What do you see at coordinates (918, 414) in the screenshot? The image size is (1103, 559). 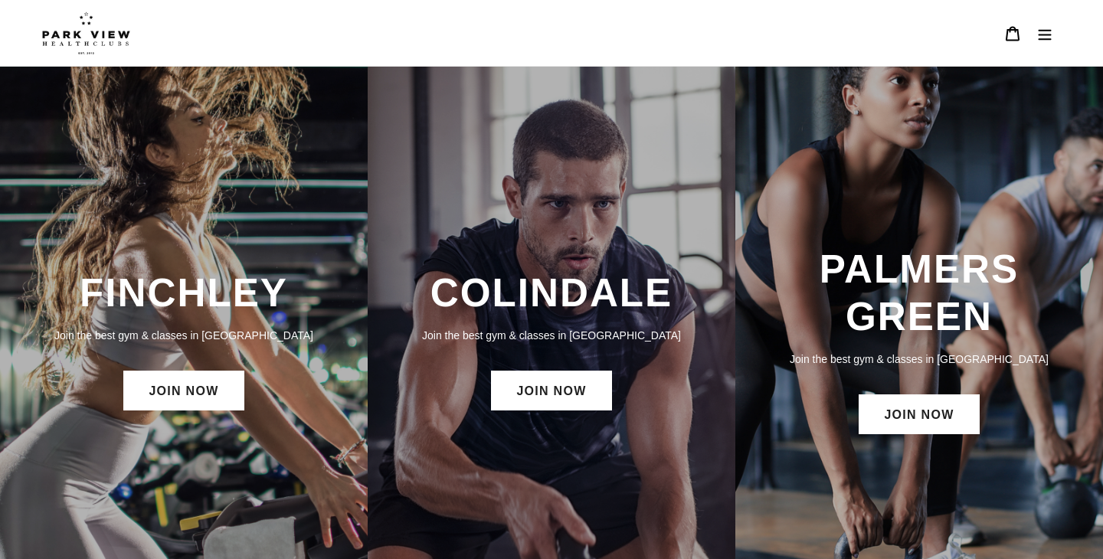 I see `a: JOIN NOW: Palmers Green Membership` at bounding box center [918, 414].